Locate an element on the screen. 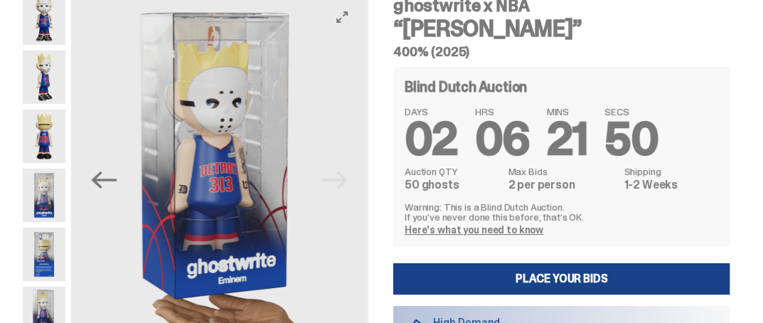 Image resolution: width=763 pixels, height=323 pixels. span: DAYS is located at coordinates (431, 112).